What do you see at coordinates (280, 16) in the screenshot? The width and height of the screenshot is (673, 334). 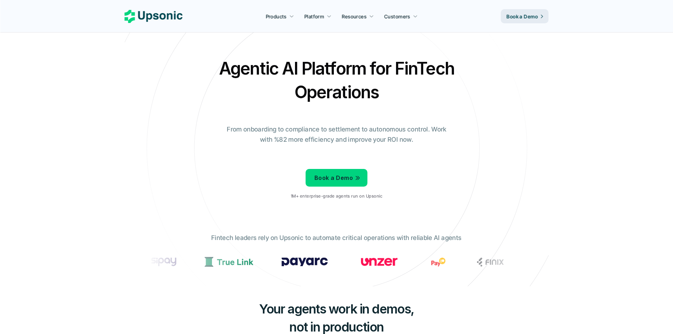 I see `a: Products` at bounding box center [280, 16].